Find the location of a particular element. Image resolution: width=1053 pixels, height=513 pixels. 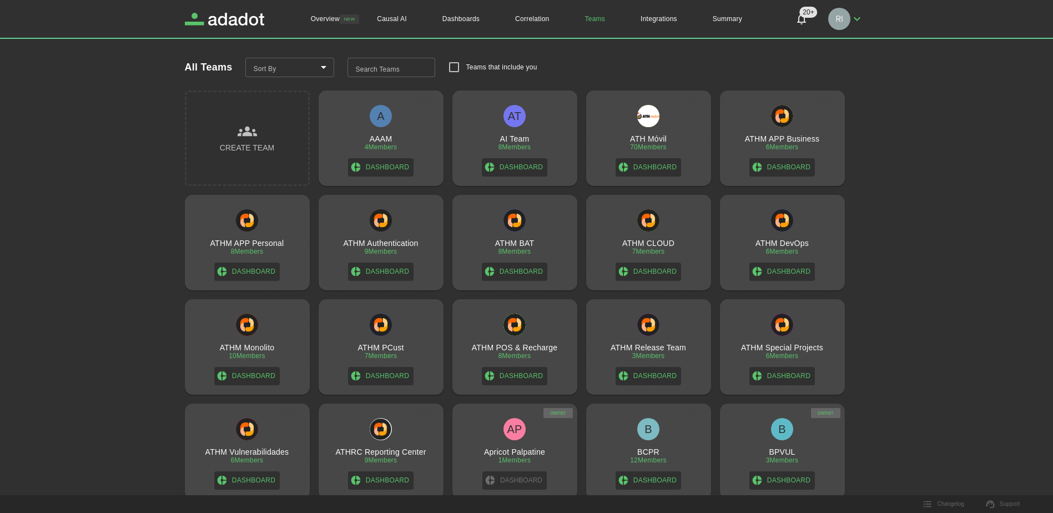

a: spacerATHM AuthenticationATHM Authentication9MembersDashboard is located at coordinates (381, 243).